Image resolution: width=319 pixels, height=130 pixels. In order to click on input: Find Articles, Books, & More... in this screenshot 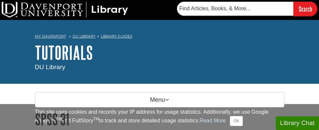, I will do `click(235, 9)`.